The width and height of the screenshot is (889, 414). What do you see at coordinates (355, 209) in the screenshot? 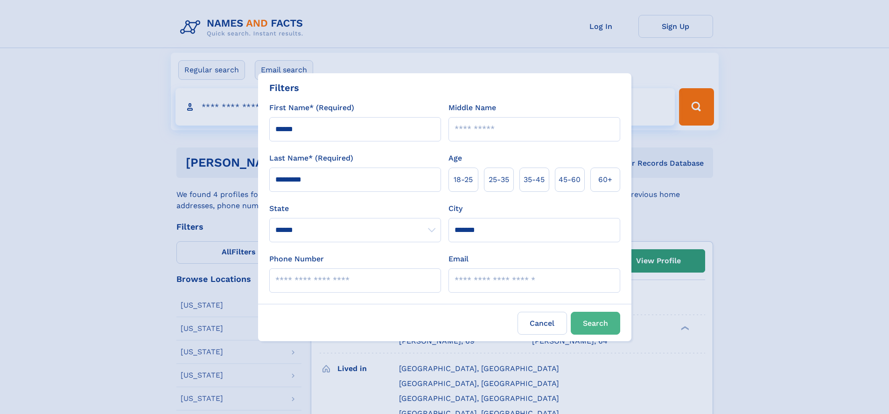
I see `label: State` at bounding box center [355, 209].